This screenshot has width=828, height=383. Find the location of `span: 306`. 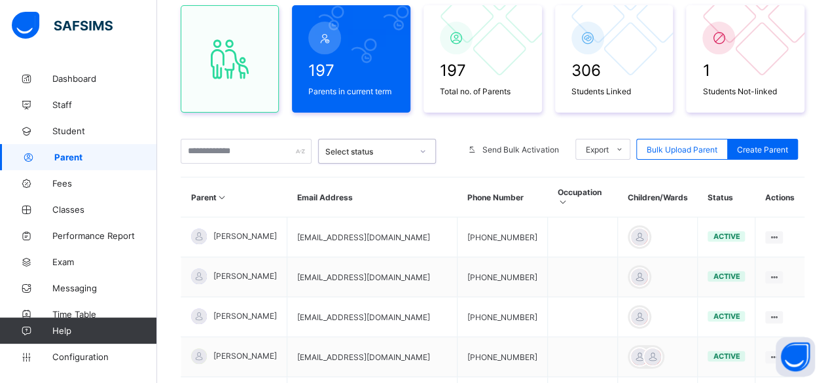

span: 306 is located at coordinates (614, 70).